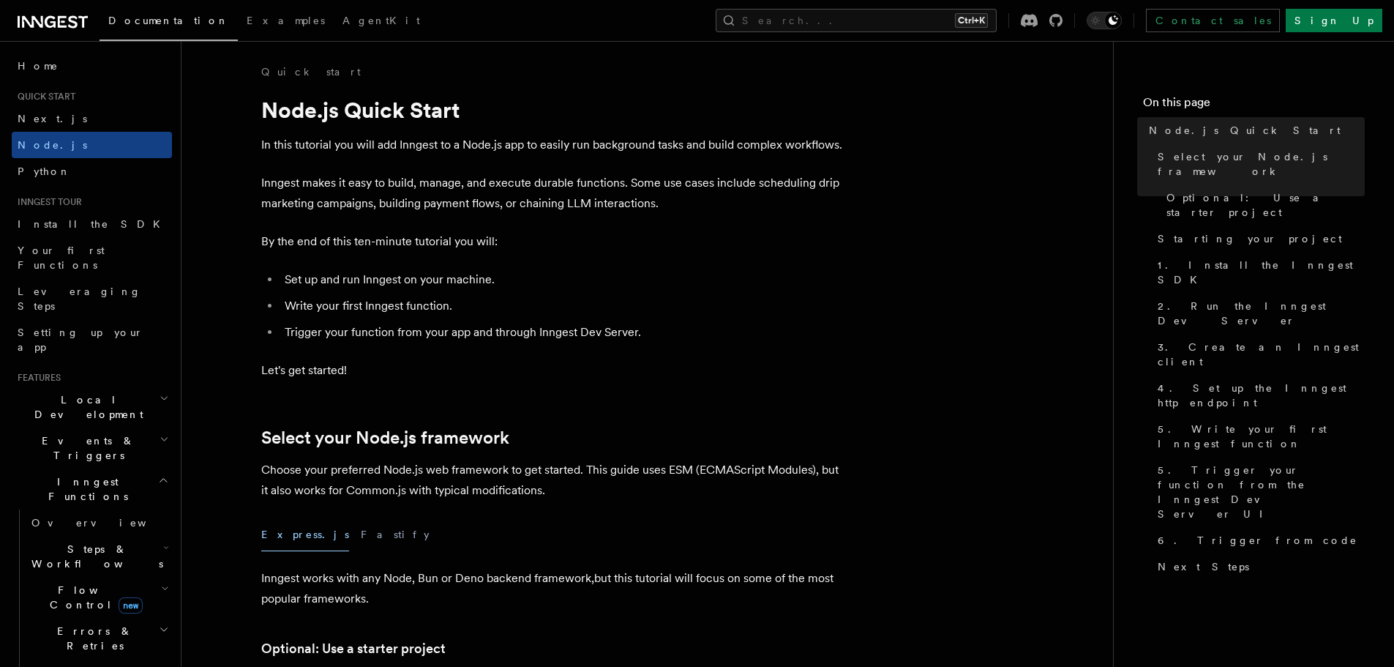  What do you see at coordinates (1258, 436) in the screenshot?
I see `a: 5. Write your first Inngest function` at bounding box center [1258, 436].